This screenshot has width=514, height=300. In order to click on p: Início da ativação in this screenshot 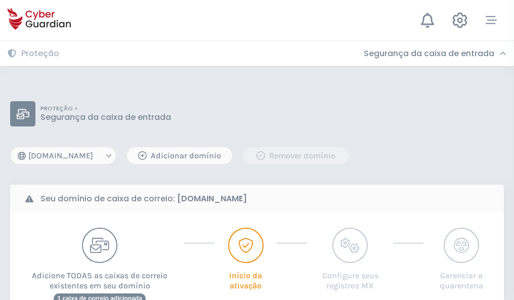, I will do `click(245, 277)`.